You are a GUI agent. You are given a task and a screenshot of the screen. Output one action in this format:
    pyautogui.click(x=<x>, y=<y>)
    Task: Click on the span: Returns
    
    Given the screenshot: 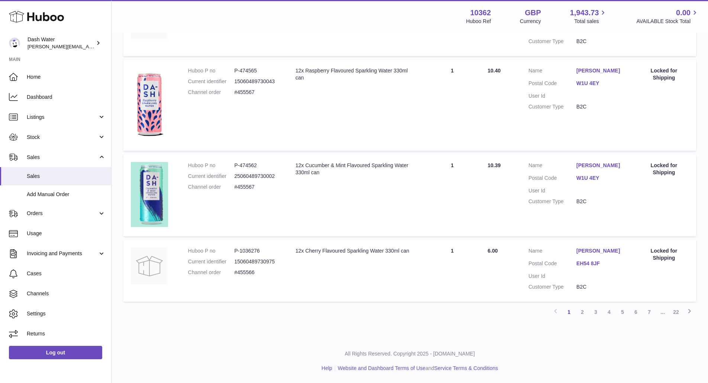 What is the action you would take?
    pyautogui.click(x=66, y=334)
    